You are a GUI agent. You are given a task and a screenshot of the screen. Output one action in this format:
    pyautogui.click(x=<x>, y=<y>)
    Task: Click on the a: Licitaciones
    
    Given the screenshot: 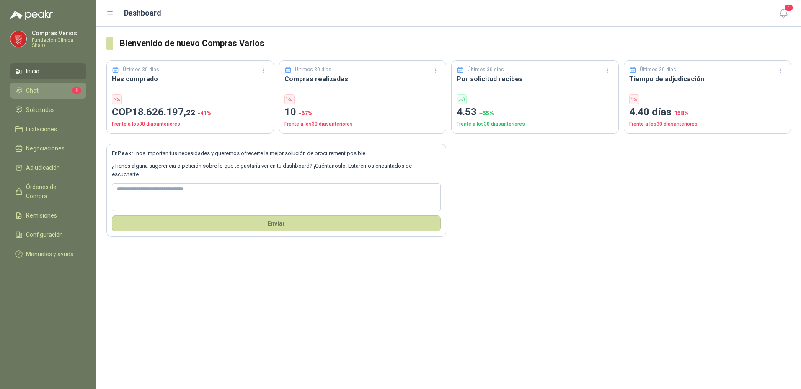 What is the action you would take?
    pyautogui.click(x=48, y=129)
    